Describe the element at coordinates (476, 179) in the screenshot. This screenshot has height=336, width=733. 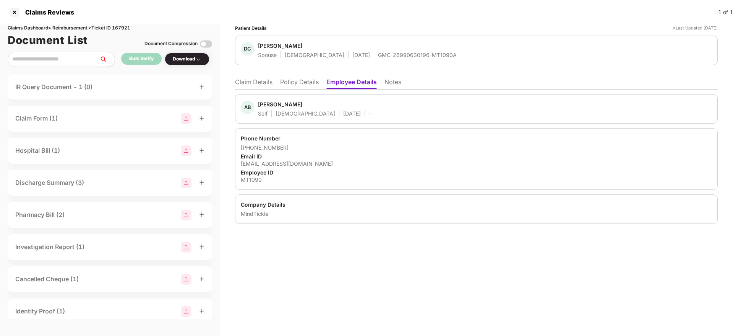
I see `div: MT1090` at that location.